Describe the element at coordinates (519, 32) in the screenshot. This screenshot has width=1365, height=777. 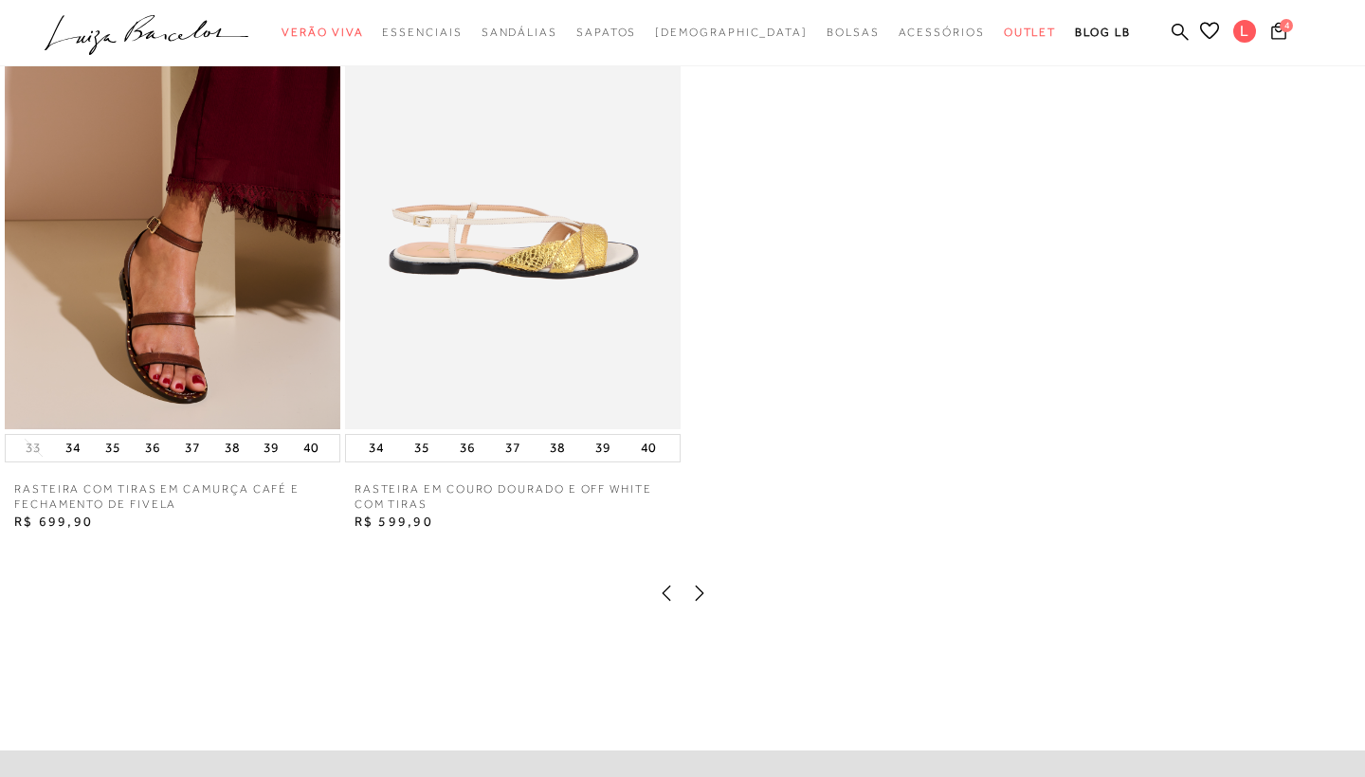
I see `span: Sandálias` at that location.